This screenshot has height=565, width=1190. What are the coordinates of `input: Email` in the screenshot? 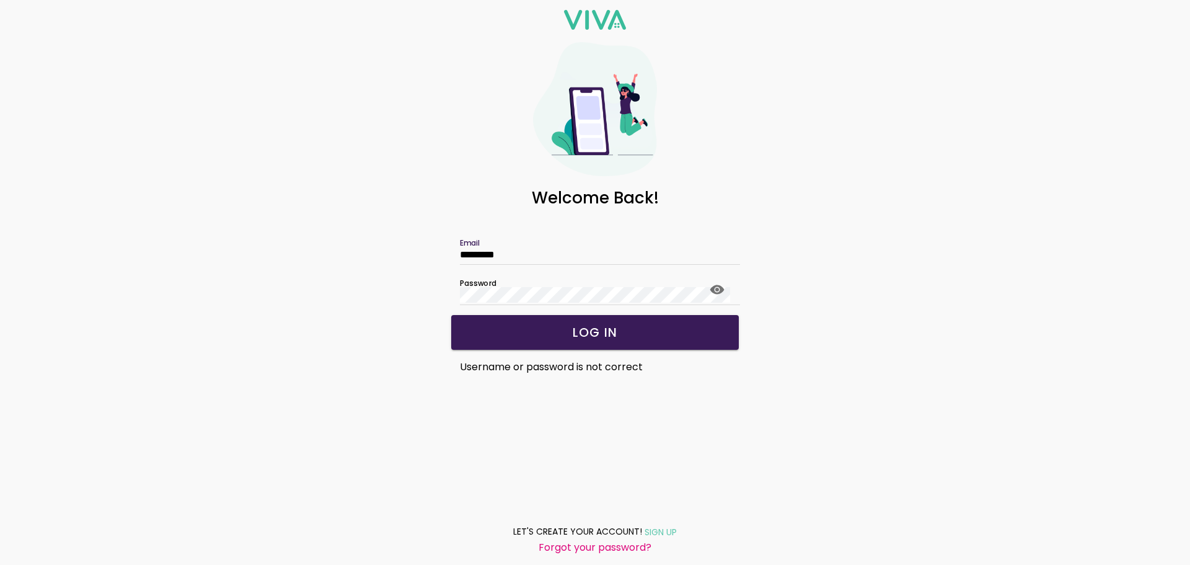 It's located at (595, 254).